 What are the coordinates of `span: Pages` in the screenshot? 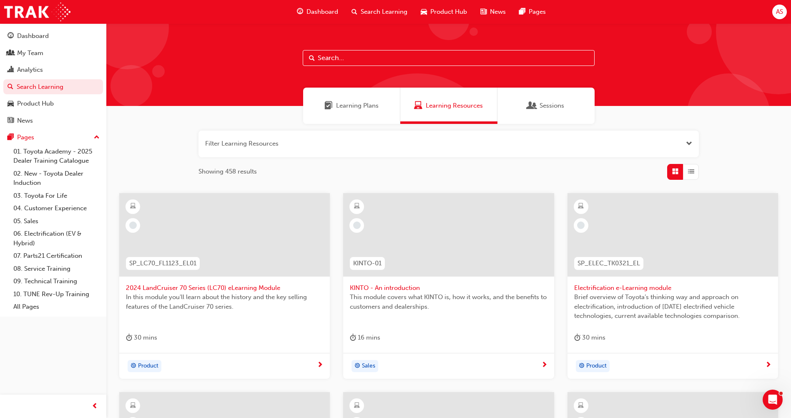 It's located at (537, 12).